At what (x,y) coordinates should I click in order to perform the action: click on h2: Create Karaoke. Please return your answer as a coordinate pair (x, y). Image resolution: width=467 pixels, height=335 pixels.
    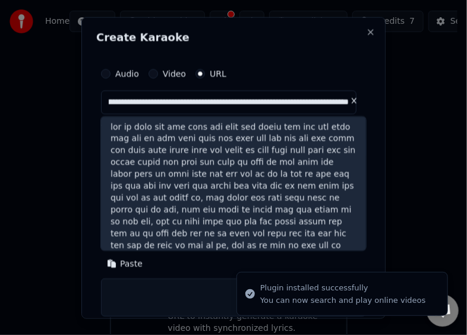
    Looking at the image, I should click on (234, 37).